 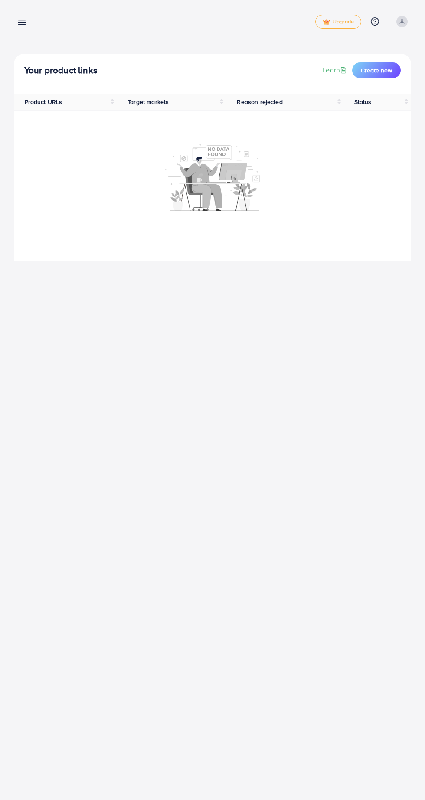 What do you see at coordinates (61, 70) in the screenshot?
I see `h4: Your product links` at bounding box center [61, 70].